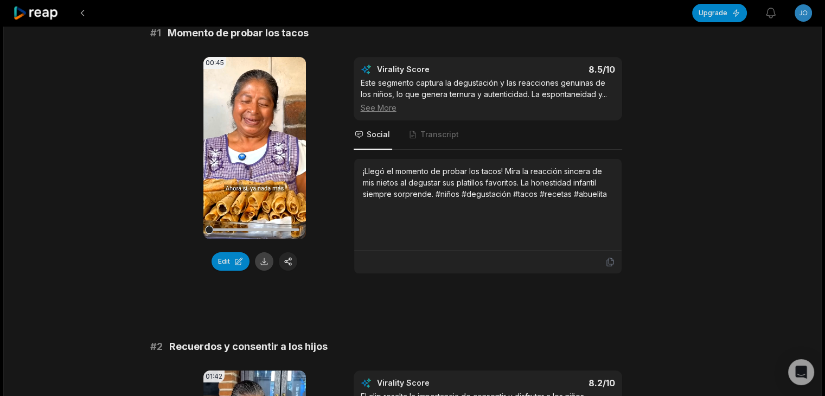 Image resolution: width=825 pixels, height=396 pixels. What do you see at coordinates (487, 135) in the screenshot?
I see `nav: Tabs` at bounding box center [487, 135].